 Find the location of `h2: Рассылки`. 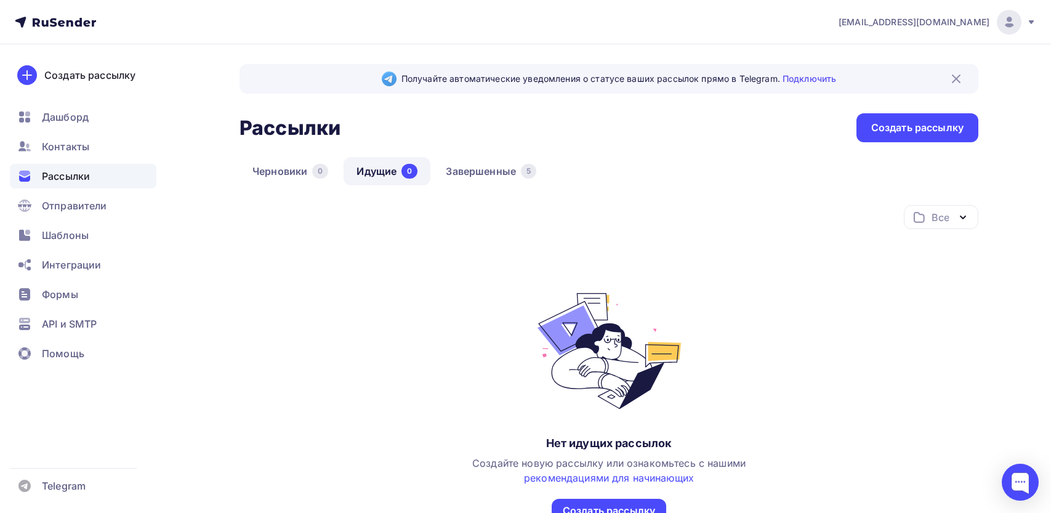

h2: Рассылки is located at coordinates (290, 128).